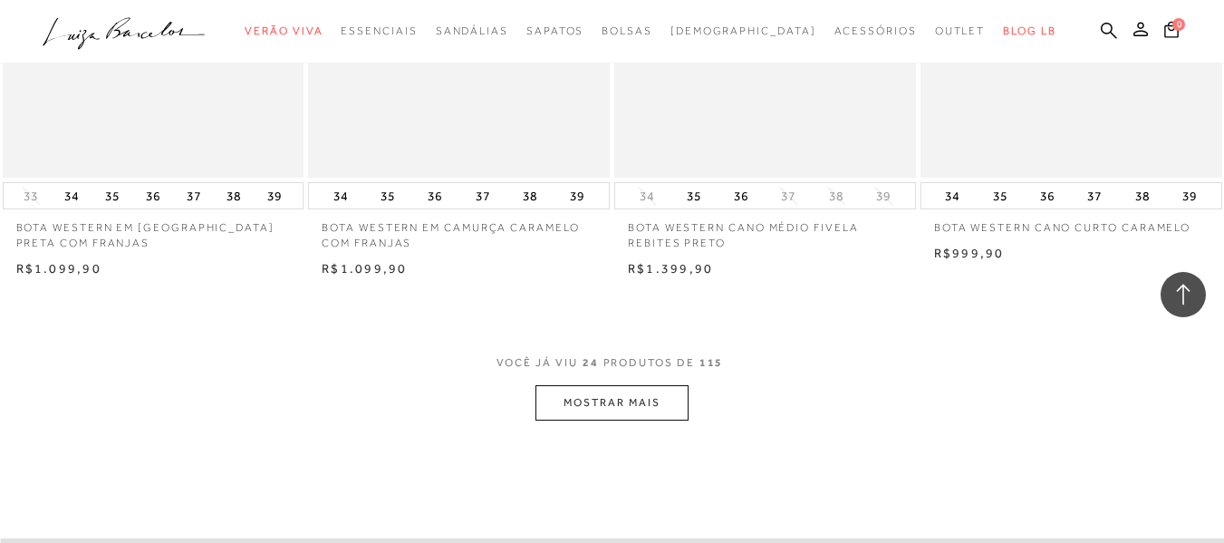 The width and height of the screenshot is (1224, 543). Describe the element at coordinates (970, 253) in the screenshot. I see `span: R$999,90` at that location.